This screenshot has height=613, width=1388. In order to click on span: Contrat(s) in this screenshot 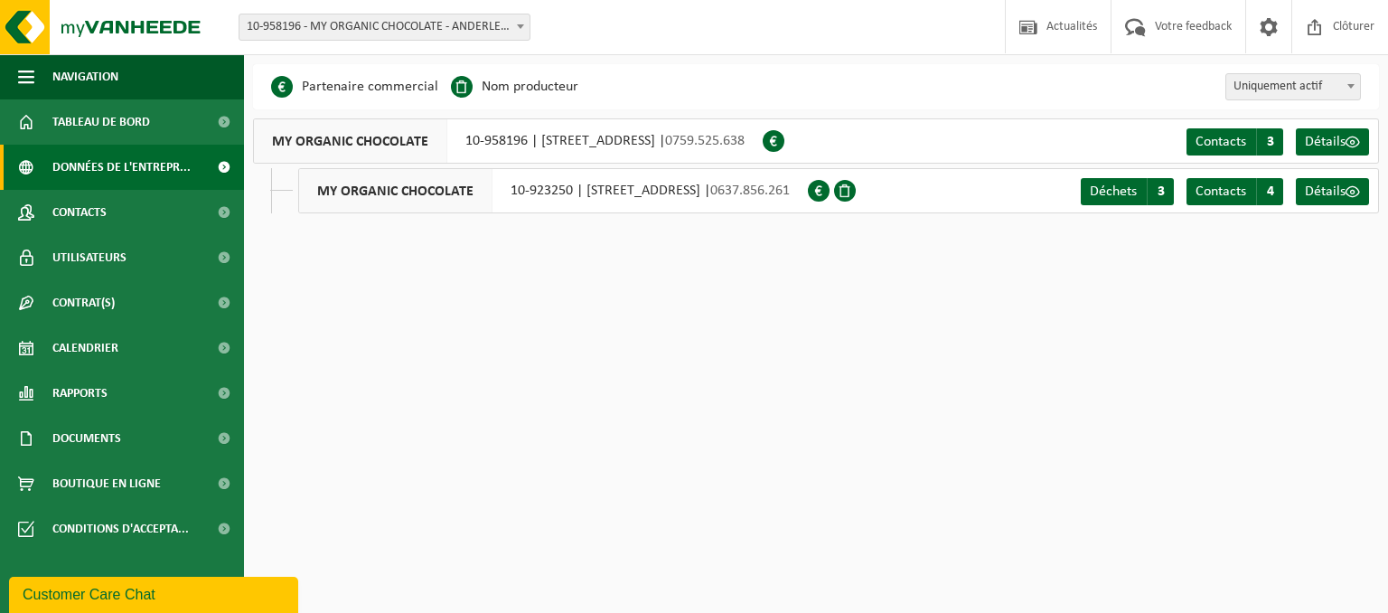, I will do `click(83, 303)`.